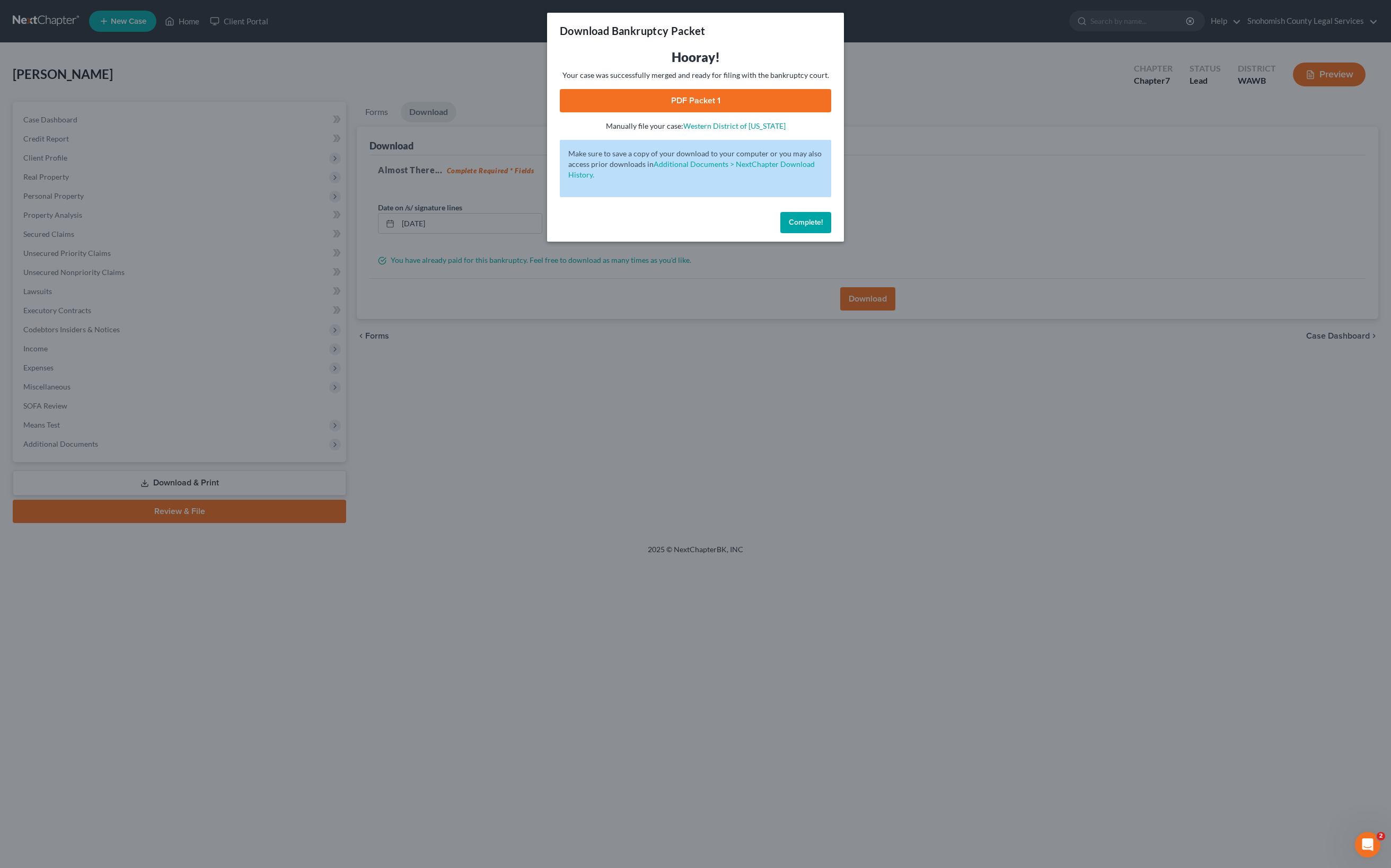  Describe the element at coordinates (696, 101) in the screenshot. I see `a: PDF Packet 1` at that location.